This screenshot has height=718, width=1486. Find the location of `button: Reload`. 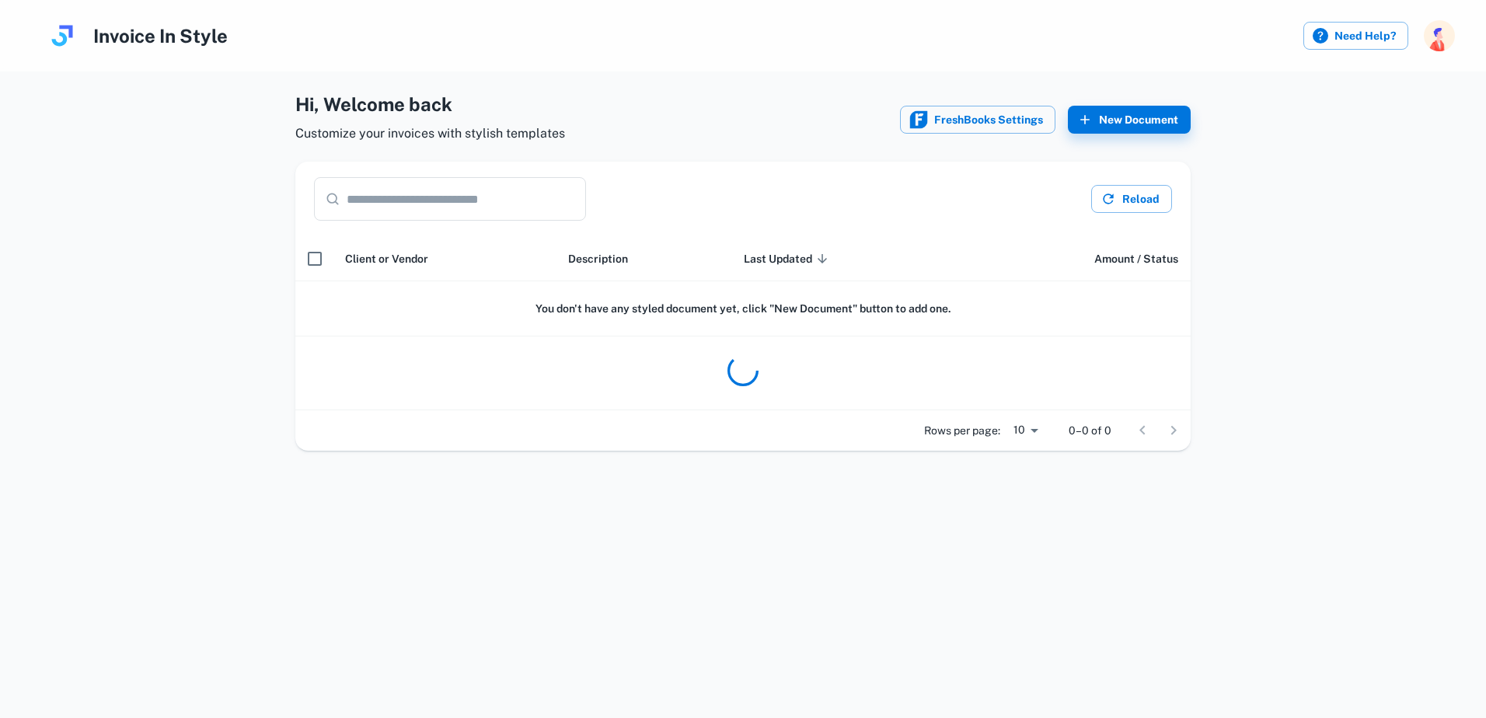

button: Reload is located at coordinates (1132, 199).